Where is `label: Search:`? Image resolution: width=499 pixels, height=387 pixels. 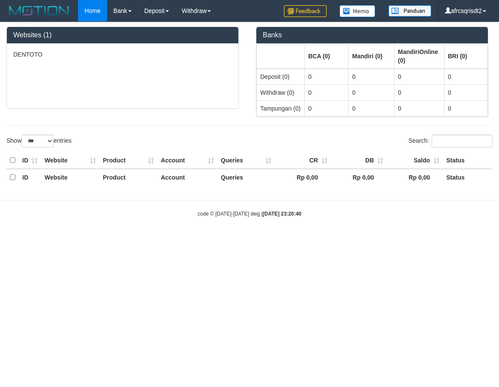 label: Search: is located at coordinates (450, 141).